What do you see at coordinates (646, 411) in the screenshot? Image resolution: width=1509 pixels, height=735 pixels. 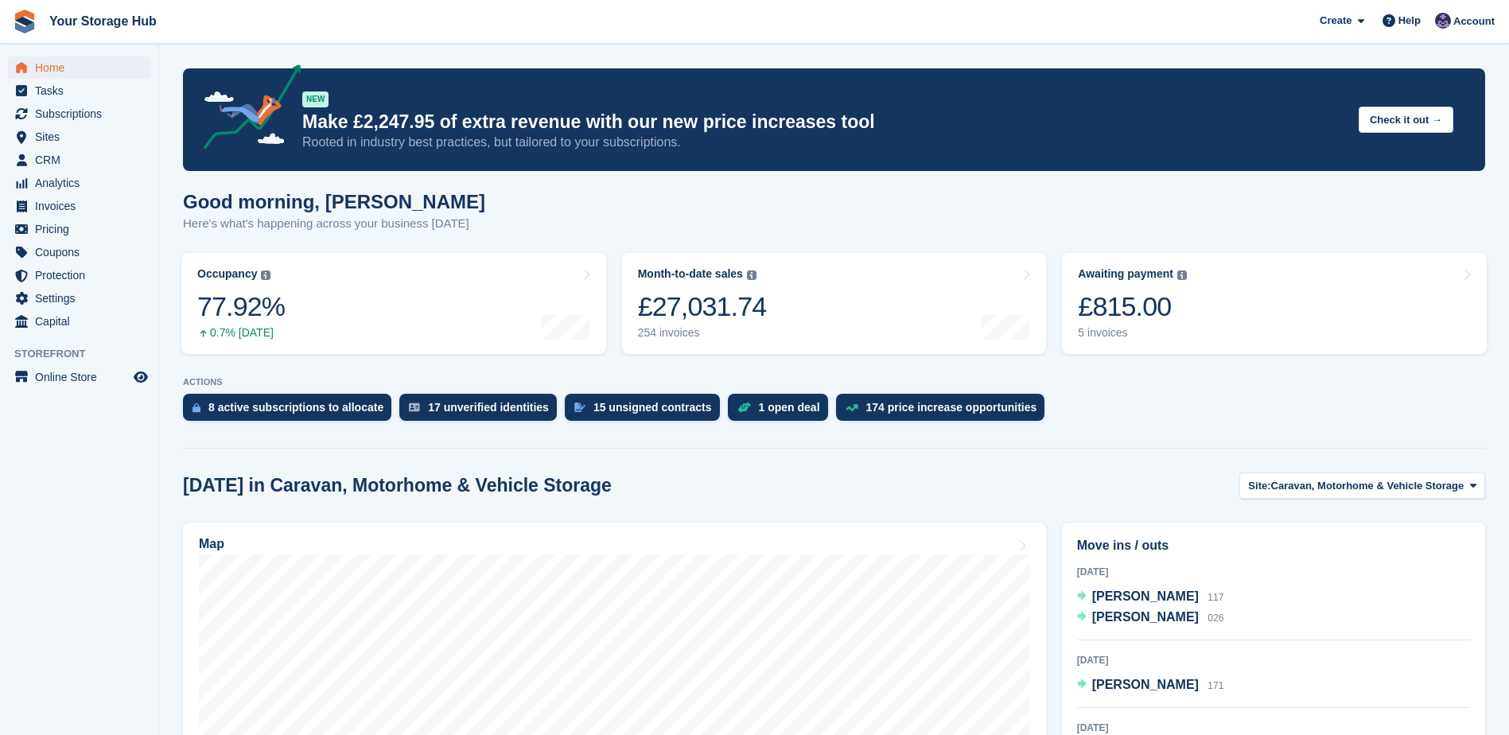 I see `a: 15 unsigned contracts` at bounding box center [646, 411].